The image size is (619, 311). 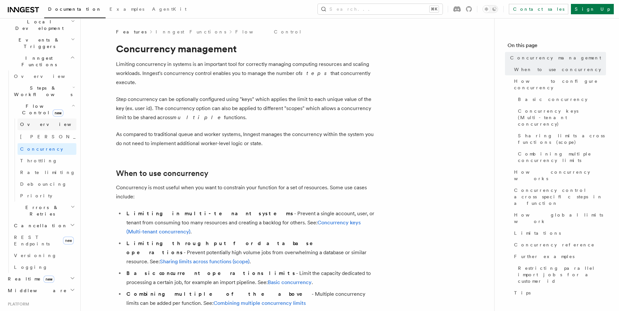 What do you see at coordinates (560, 218) in the screenshot?
I see `span: How global limits work` at bounding box center [560, 218].